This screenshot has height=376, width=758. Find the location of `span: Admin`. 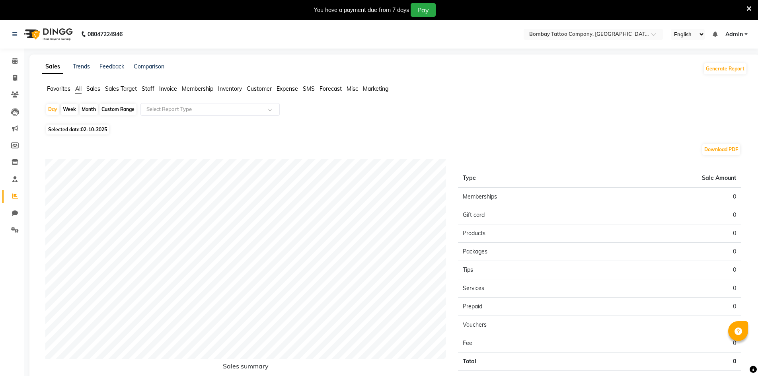

span: Admin is located at coordinates (734, 34).